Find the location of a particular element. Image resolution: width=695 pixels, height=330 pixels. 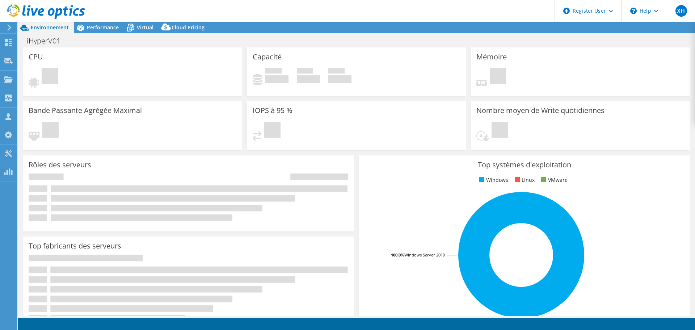

h3: Top systèmes d'exploitation is located at coordinates (525, 165).